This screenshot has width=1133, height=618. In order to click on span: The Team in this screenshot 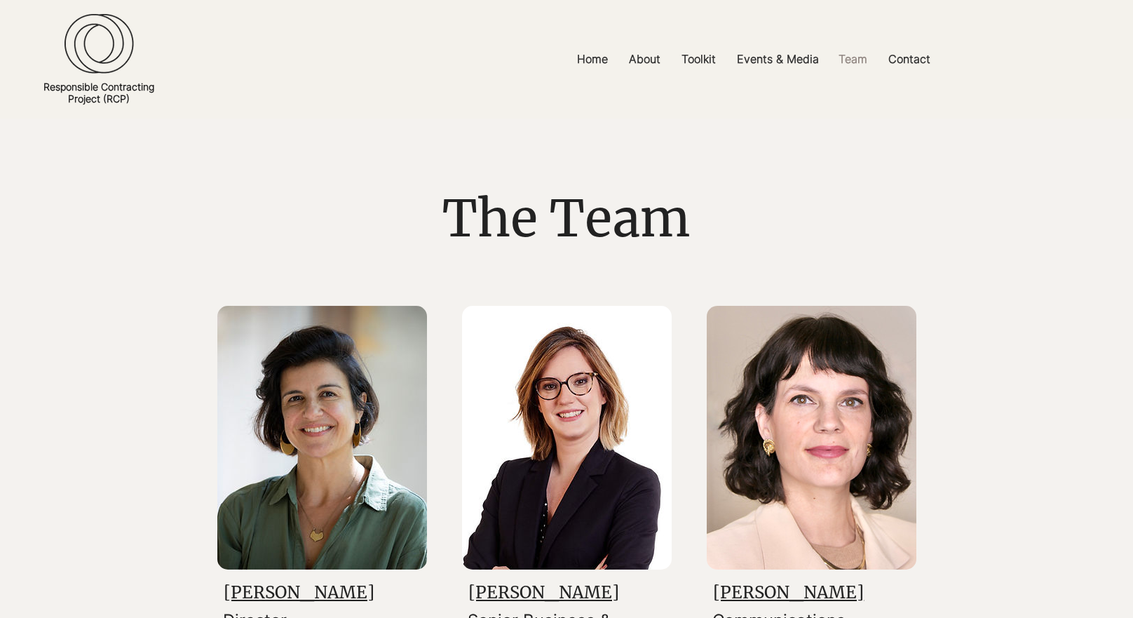, I will do `click(566, 218)`.